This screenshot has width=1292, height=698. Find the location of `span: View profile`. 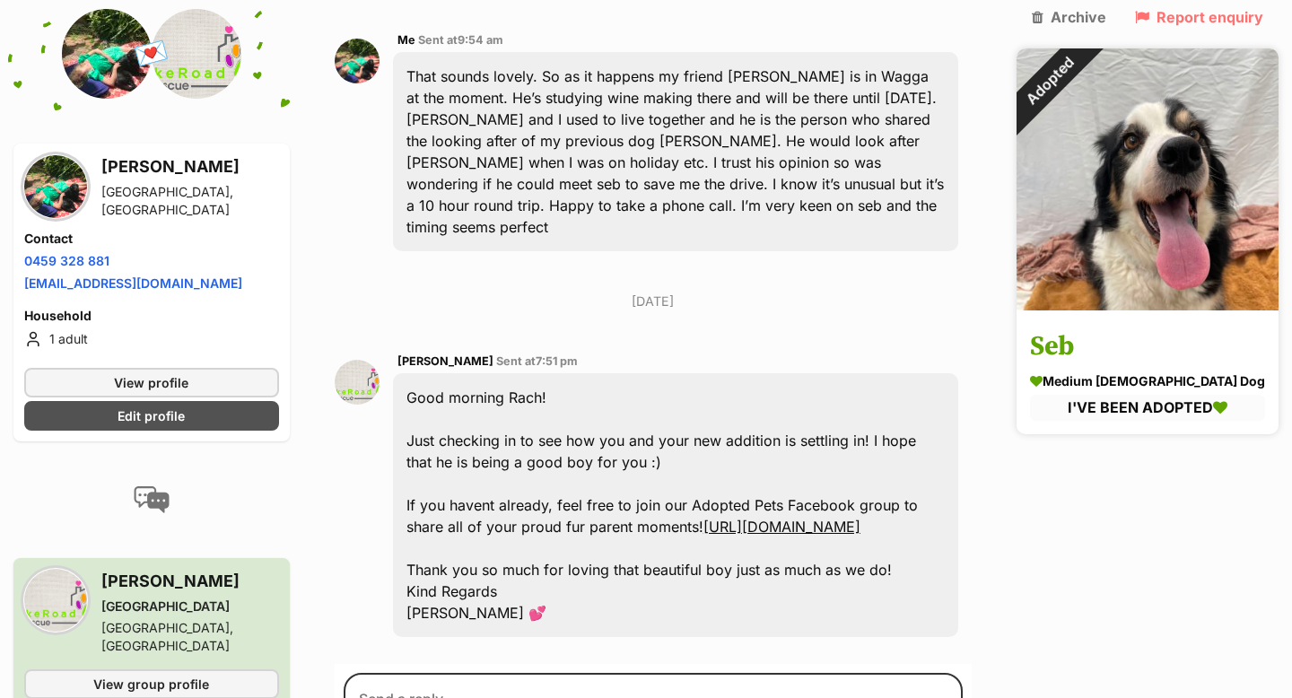

span: View profile is located at coordinates (151, 382).